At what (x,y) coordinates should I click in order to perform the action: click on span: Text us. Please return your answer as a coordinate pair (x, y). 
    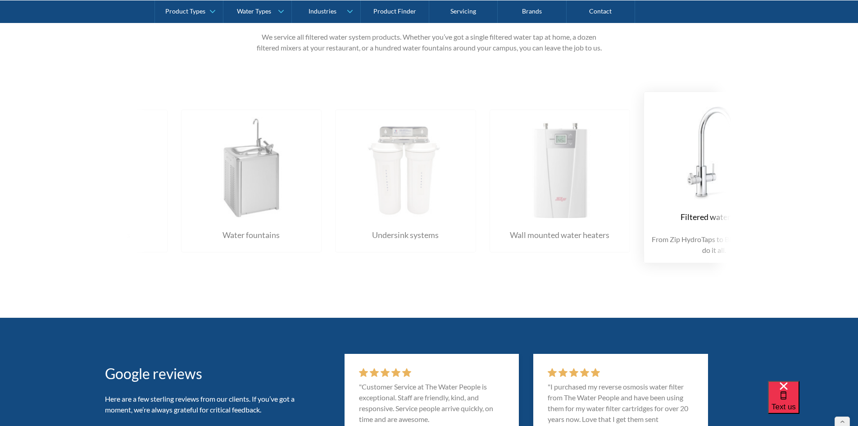
    Looking at the image, I should click on (16, 26).